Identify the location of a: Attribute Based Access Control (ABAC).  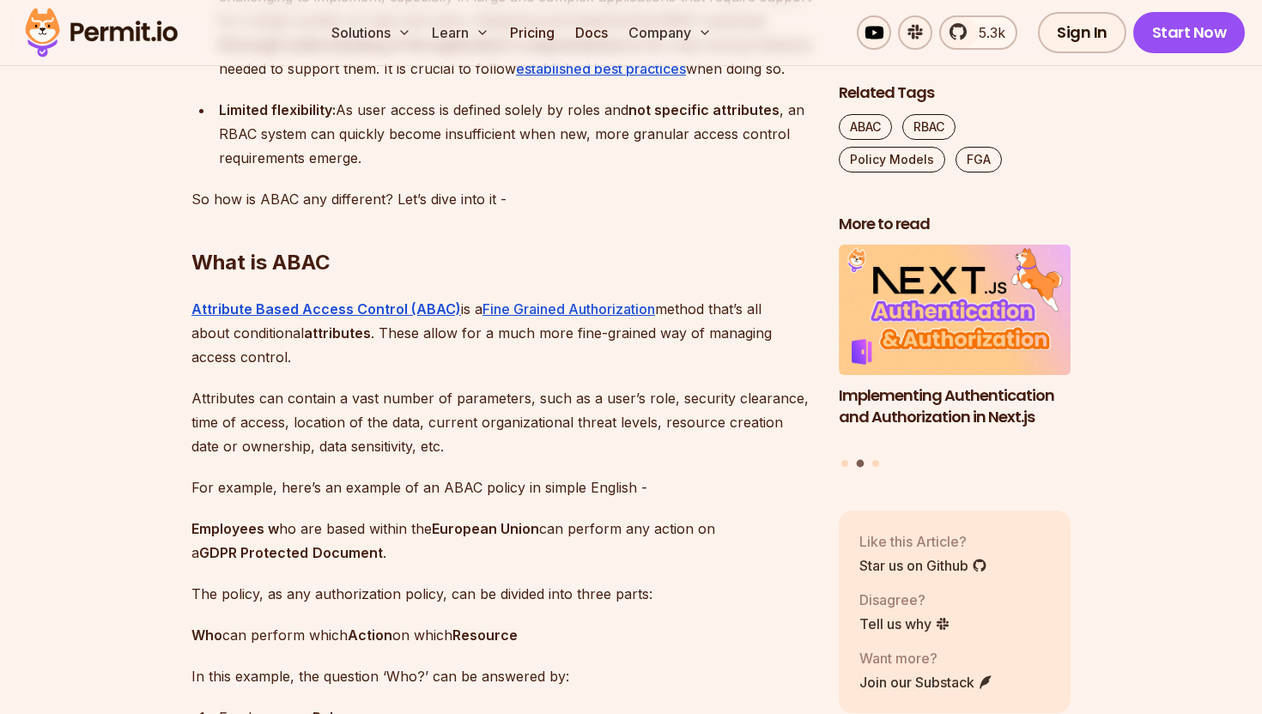
(326, 309).